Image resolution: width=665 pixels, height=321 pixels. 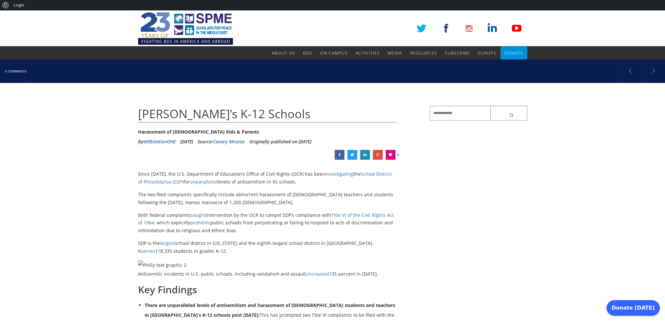 What do you see at coordinates (514, 53) in the screenshot?
I see `a: Donate` at bounding box center [514, 53].